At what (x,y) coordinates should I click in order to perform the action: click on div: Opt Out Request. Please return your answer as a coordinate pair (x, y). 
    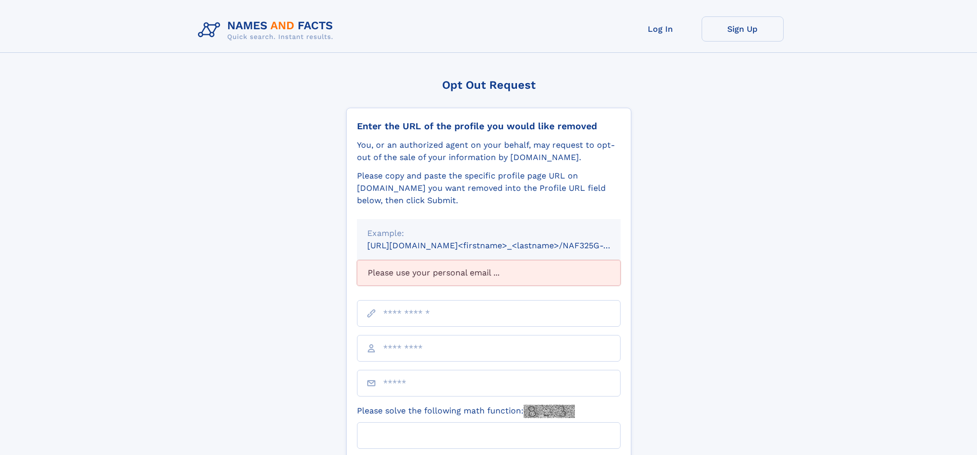
    Looking at the image, I should click on (489, 85).